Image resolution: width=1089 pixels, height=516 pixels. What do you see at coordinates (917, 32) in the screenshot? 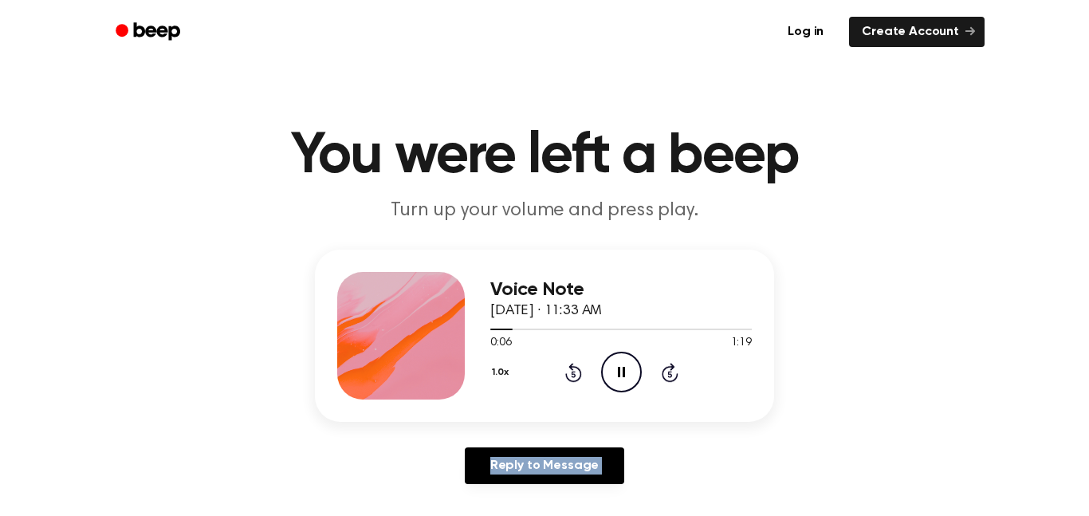
I see `a: Create Account` at bounding box center [917, 32].